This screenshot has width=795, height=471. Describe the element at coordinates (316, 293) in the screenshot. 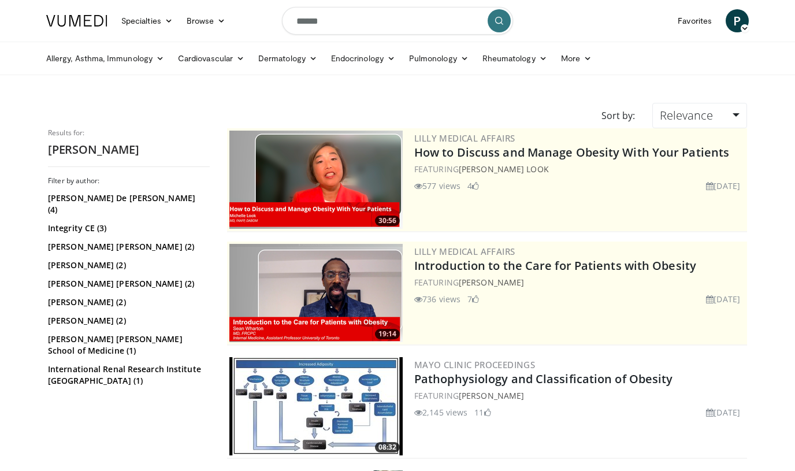

I see `img: acc2e291-ced4-4dd5-b17b-d06994da28f3.png.300x170_q85_crop-smart_upscale.png` at that location.